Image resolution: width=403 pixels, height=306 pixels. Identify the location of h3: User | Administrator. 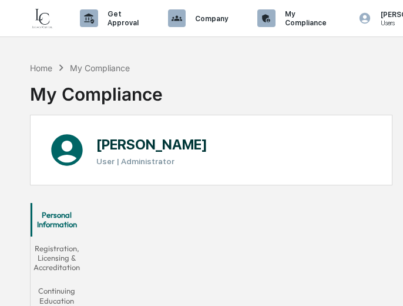
(152, 161).